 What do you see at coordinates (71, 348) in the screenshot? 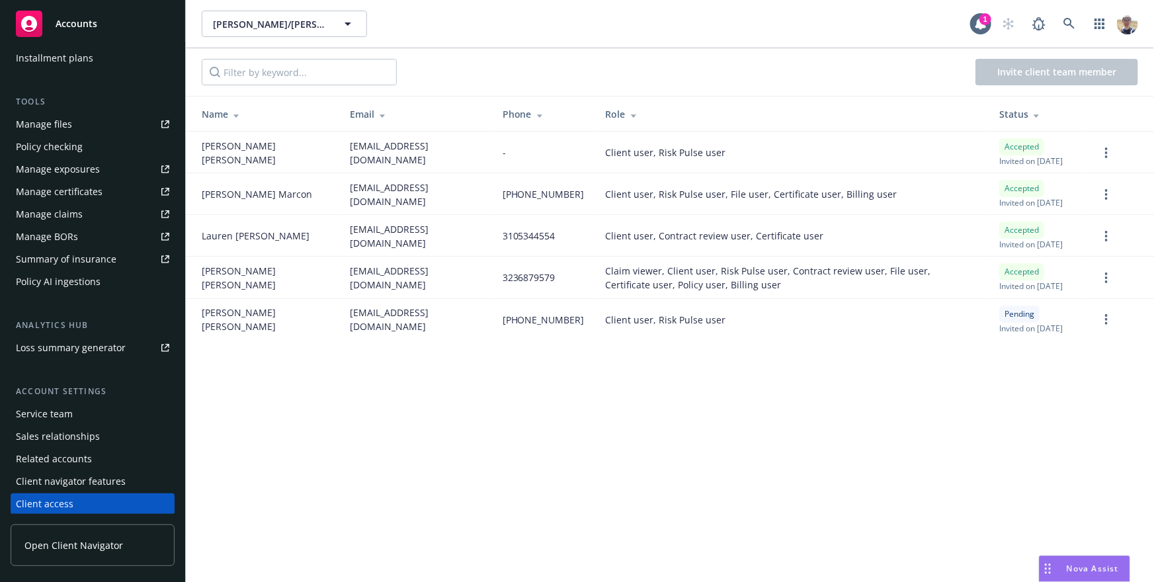
I see `div: Loss summary generator` at bounding box center [71, 348].